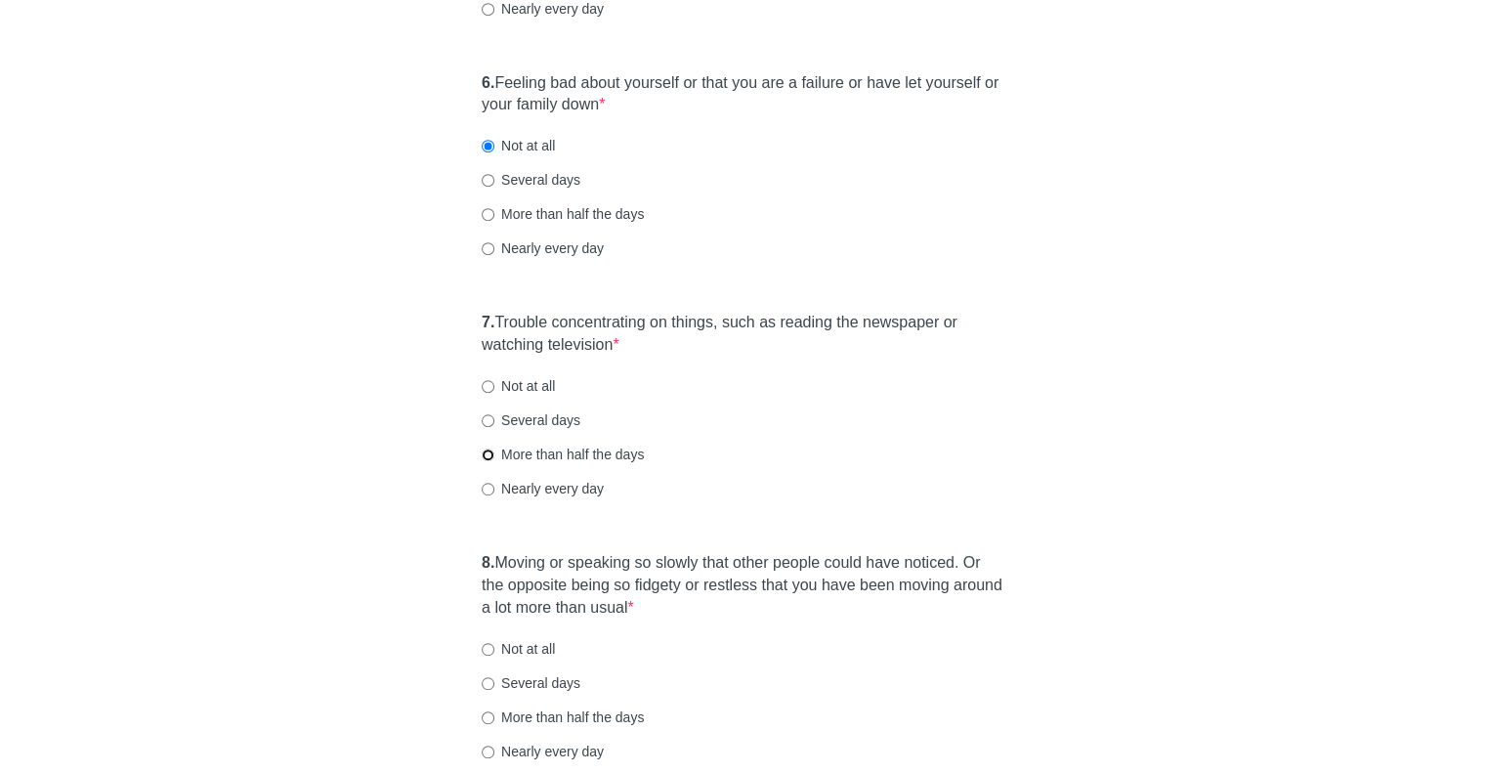  Describe the element at coordinates (743, 334) in the screenshot. I see `label: Trouble concentrating on things, such as reading the newspaper or watching television` at that location.